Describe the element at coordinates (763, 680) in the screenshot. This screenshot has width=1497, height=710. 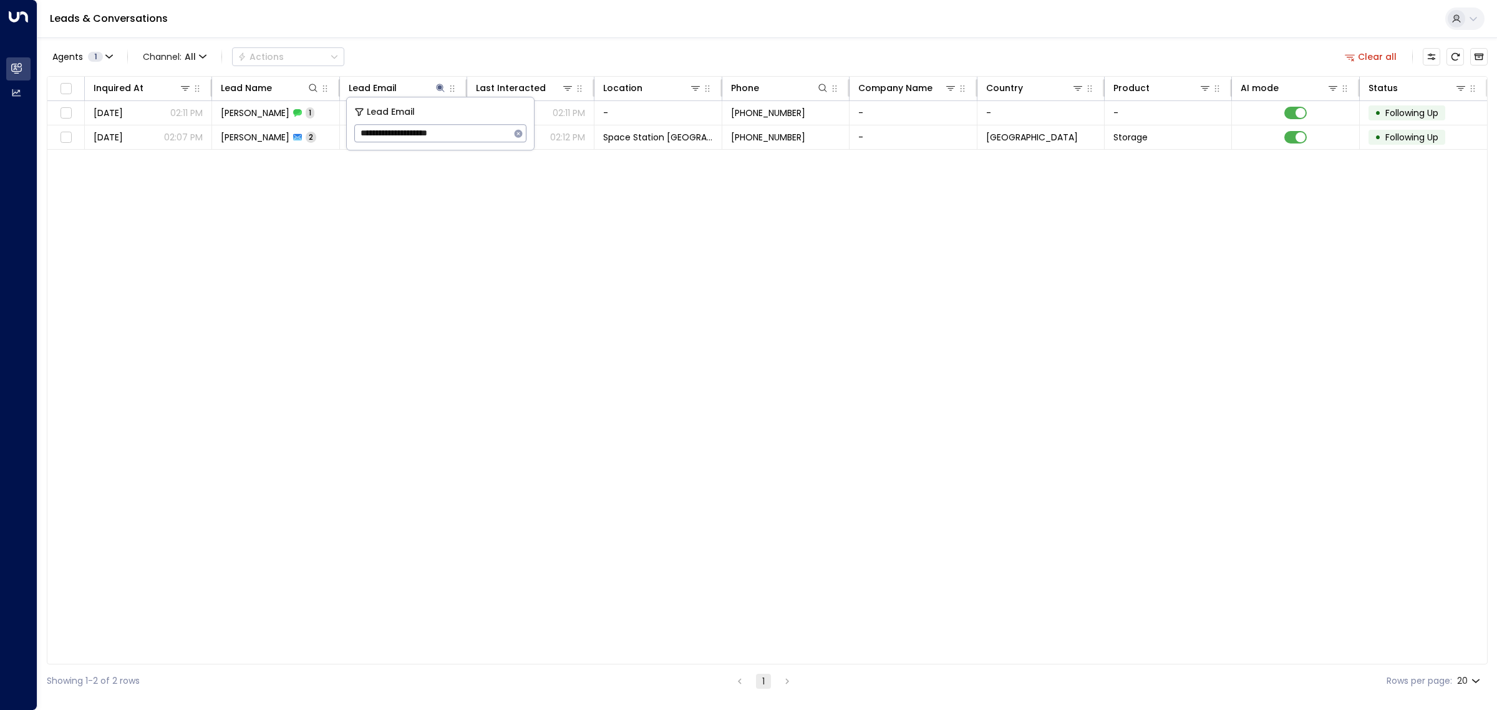
I see `nav: pagination navigation` at that location.